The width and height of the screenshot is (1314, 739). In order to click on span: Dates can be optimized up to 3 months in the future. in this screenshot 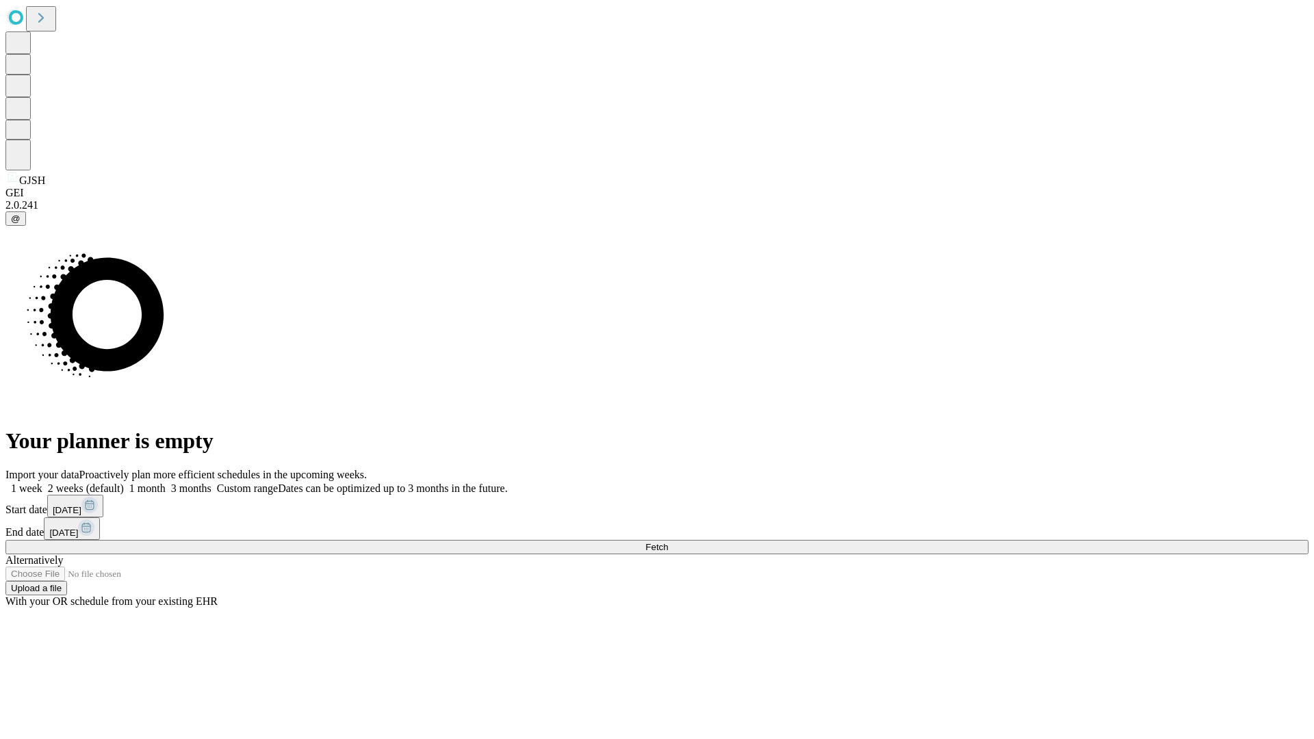, I will do `click(392, 488)`.